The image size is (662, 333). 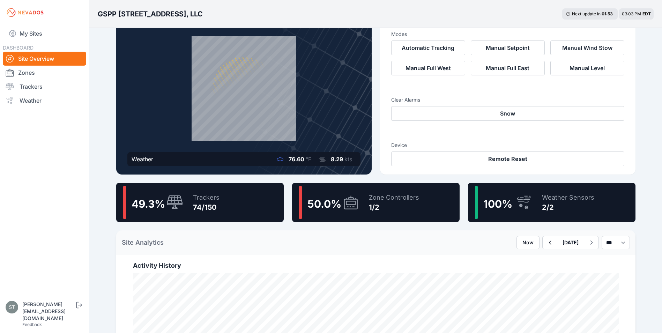 I want to click on span: 49.3 %, so click(x=148, y=204).